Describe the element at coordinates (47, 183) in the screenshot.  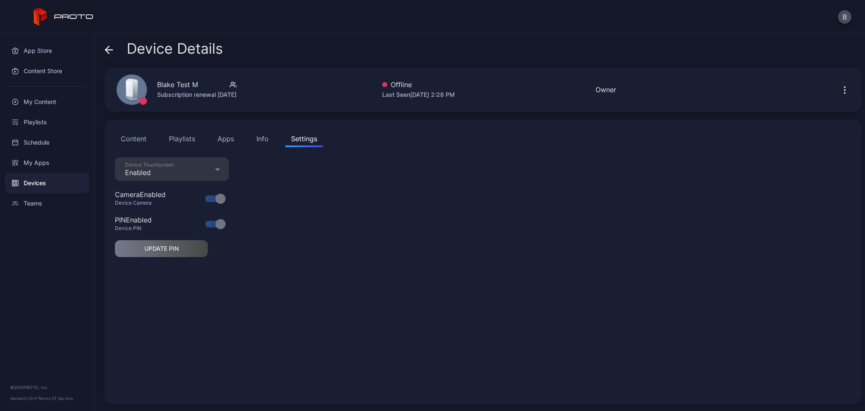
I see `div: Devices` at that location.